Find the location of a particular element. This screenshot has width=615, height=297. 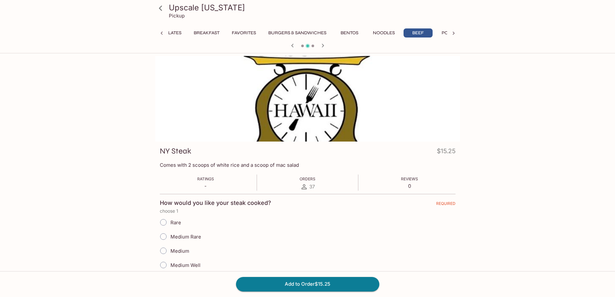

span: Medium is located at coordinates (180, 251).